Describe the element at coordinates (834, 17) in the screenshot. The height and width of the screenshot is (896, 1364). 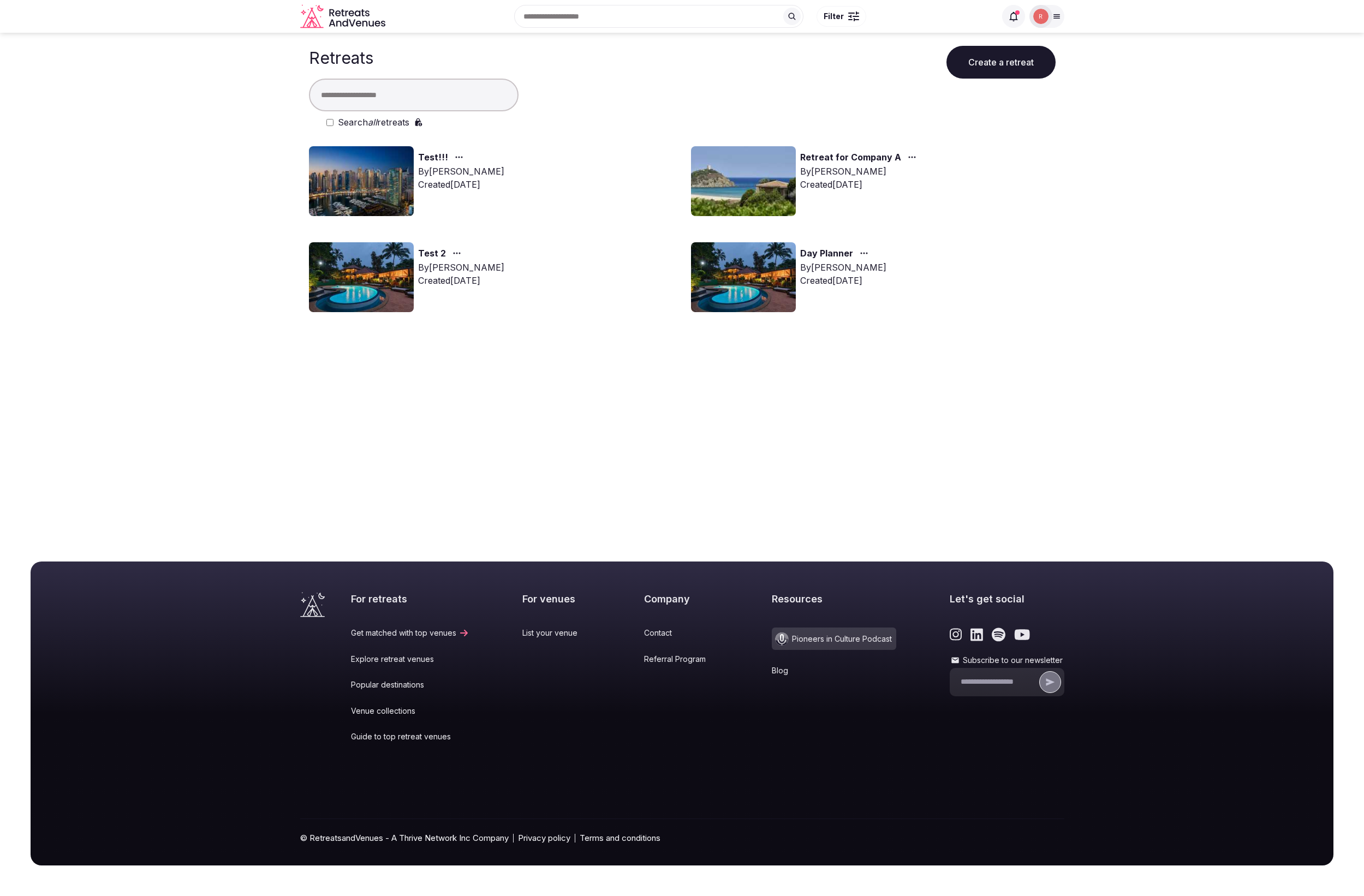
I see `span: Filter` at that location.